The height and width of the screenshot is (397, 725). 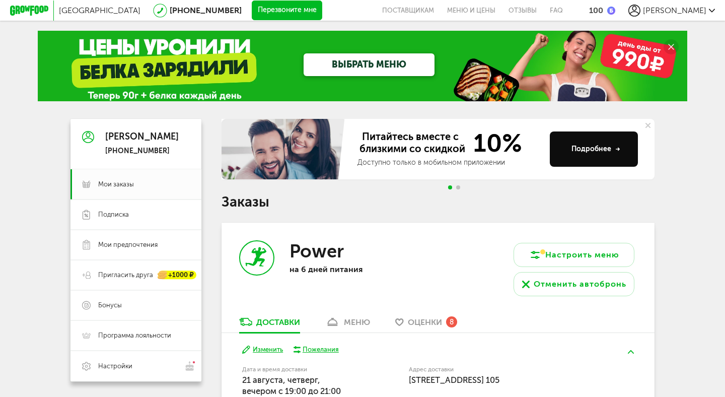 What do you see at coordinates (317, 251) in the screenshot?
I see `h3: Power` at bounding box center [317, 251].